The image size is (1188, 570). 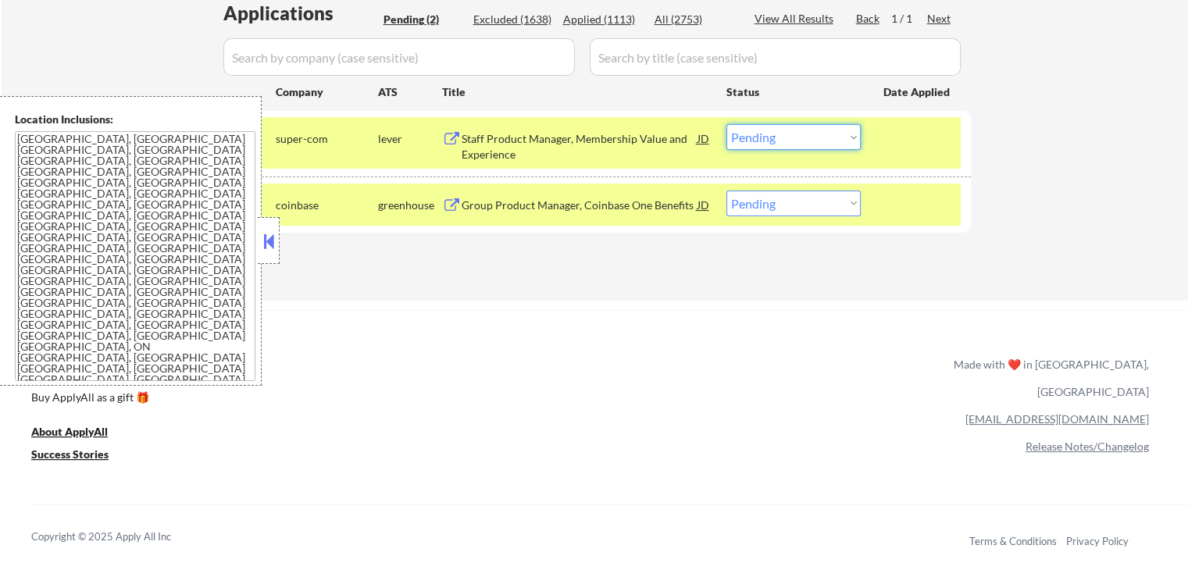 I want to click on u: About ApplyAll, so click(x=69, y=431).